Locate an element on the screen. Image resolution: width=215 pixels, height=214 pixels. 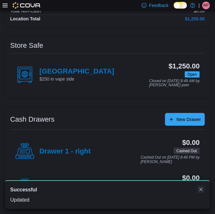
span: New Drawer is located at coordinates (189, 119).